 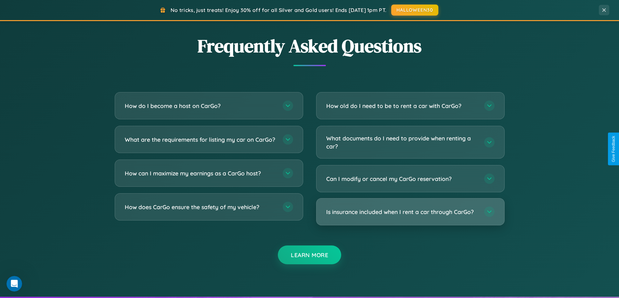 I want to click on h3: How do I become a host on CarGo?, so click(x=200, y=106).